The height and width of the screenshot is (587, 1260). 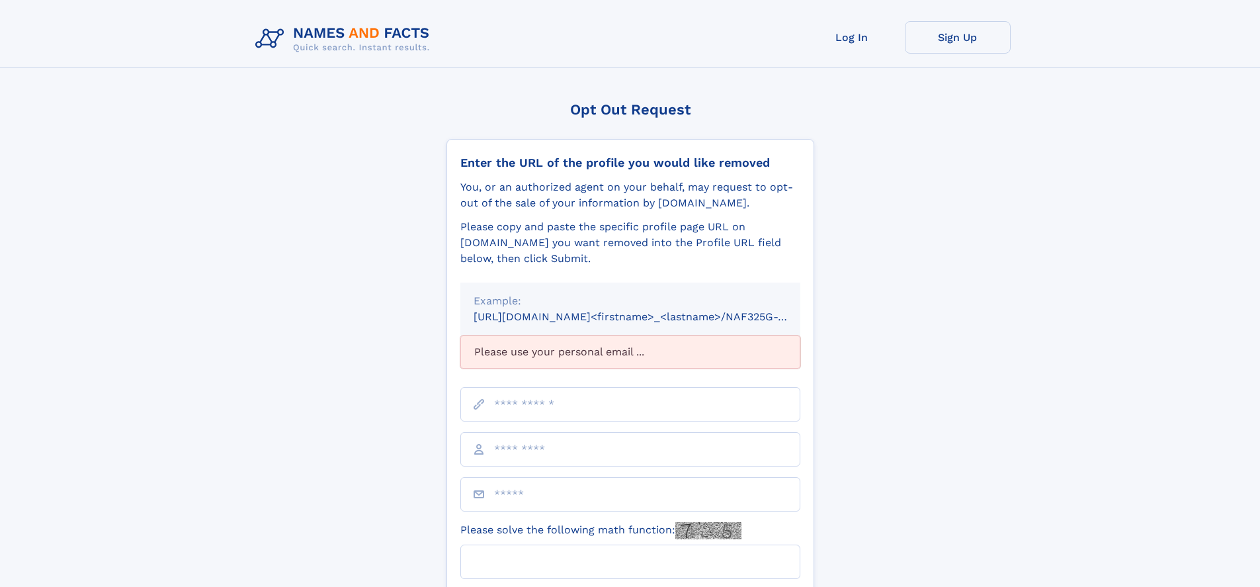 I want to click on div: Opt Out Request, so click(x=630, y=109).